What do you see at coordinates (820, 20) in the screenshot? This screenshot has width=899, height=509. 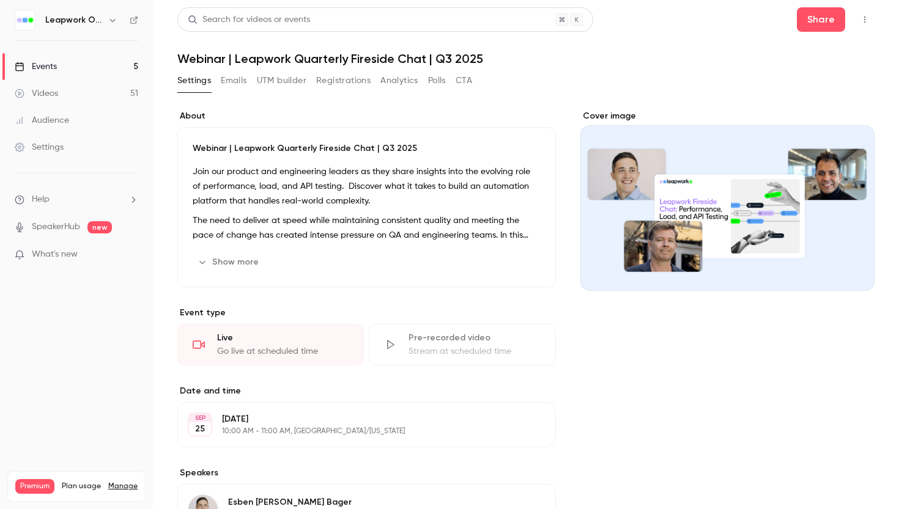 I see `button: Share` at bounding box center [820, 20].